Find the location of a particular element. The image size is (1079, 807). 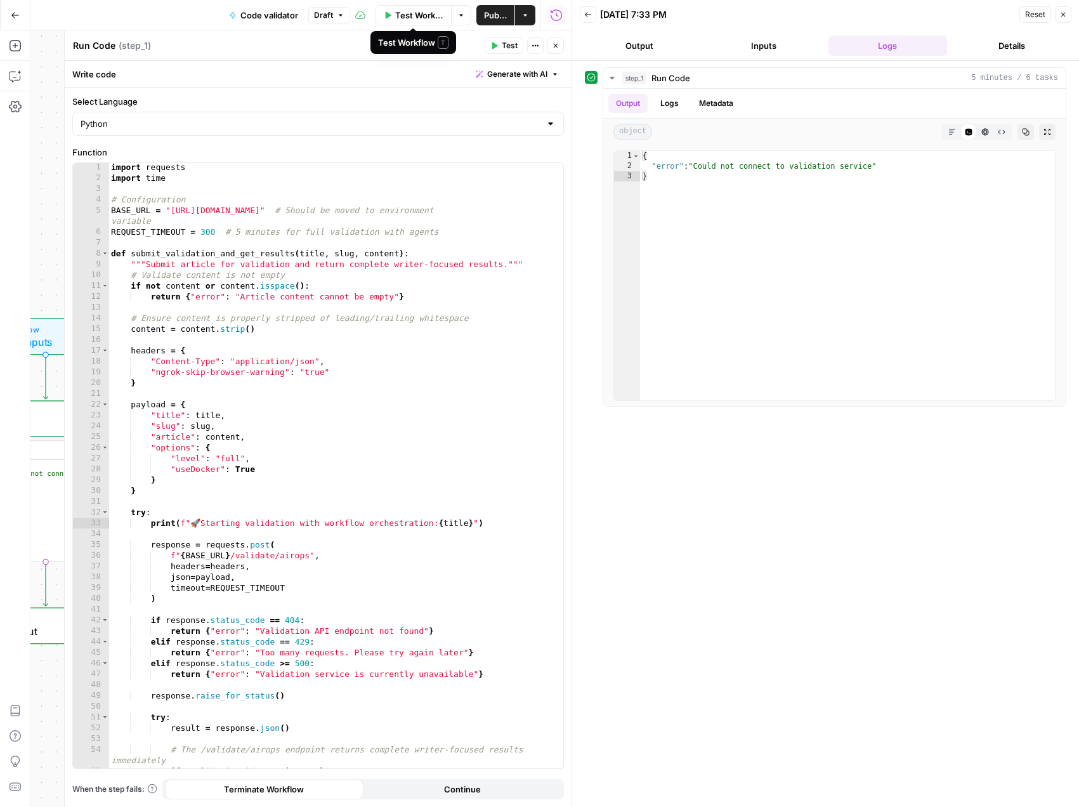

span: Toggle code folding, rows 26 through 29 is located at coordinates (105, 447).